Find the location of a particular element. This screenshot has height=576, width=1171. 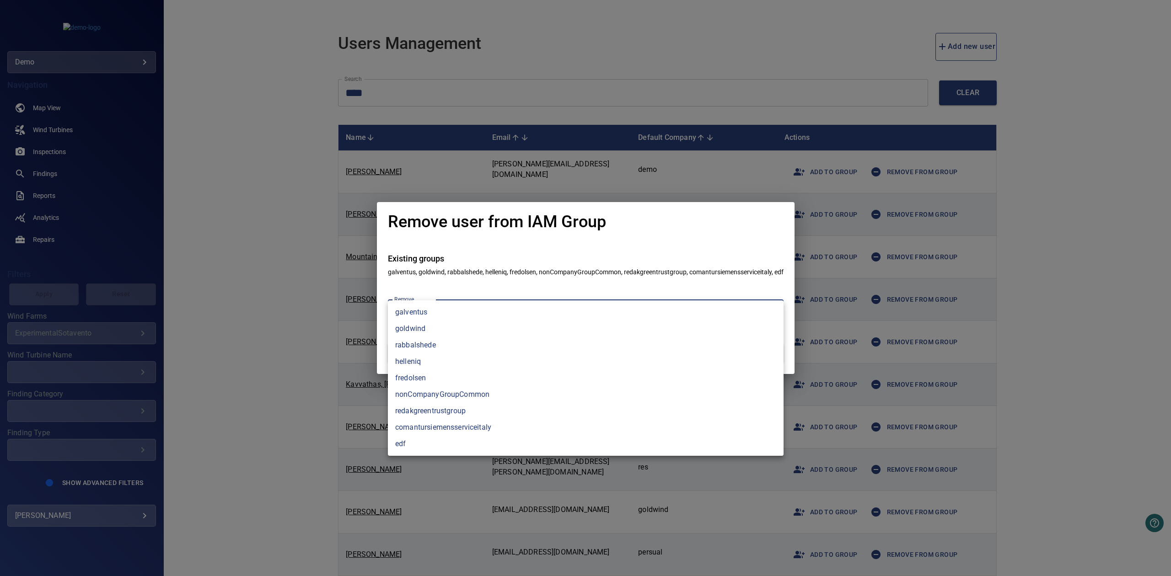

li: fredolsen is located at coordinates (585, 378).